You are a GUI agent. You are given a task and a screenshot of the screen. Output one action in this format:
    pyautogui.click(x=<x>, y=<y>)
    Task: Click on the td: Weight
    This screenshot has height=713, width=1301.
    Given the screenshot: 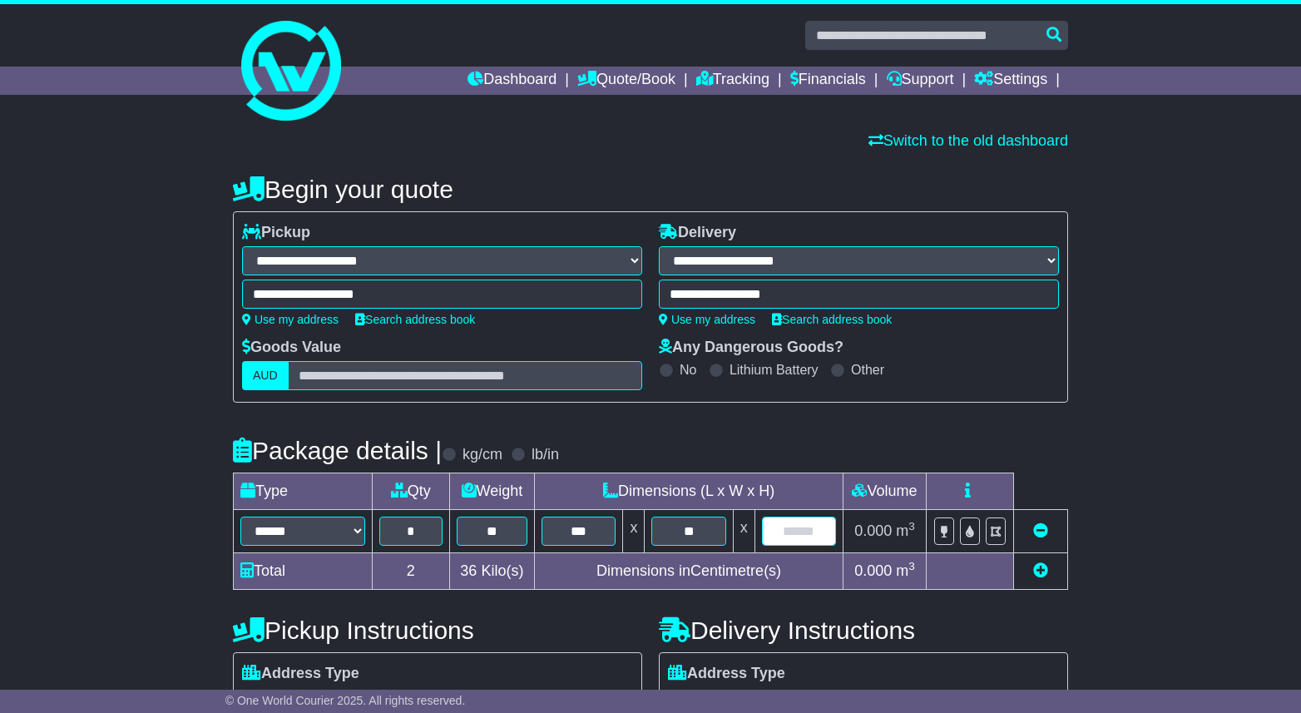 What is the action you would take?
    pyautogui.click(x=492, y=492)
    